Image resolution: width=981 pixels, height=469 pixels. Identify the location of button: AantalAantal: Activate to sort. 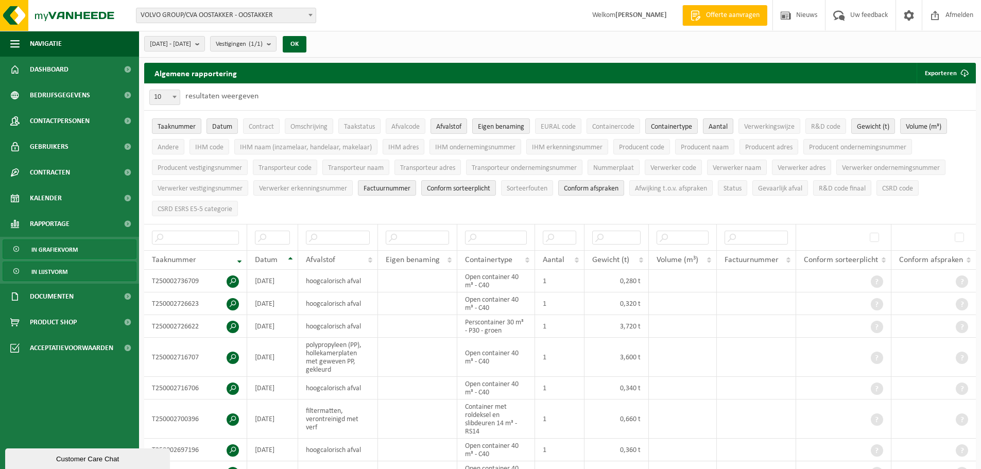
(718, 126).